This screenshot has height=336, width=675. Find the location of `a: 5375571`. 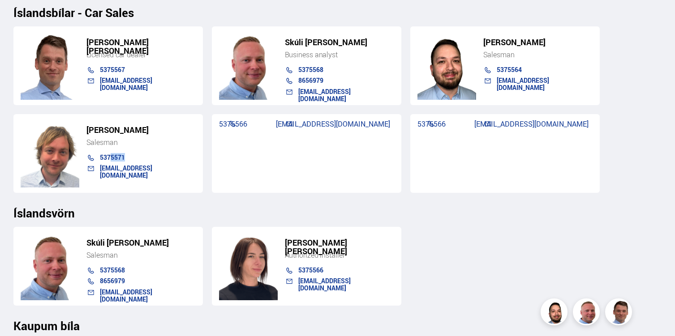

a: 5375571 is located at coordinates (112, 157).